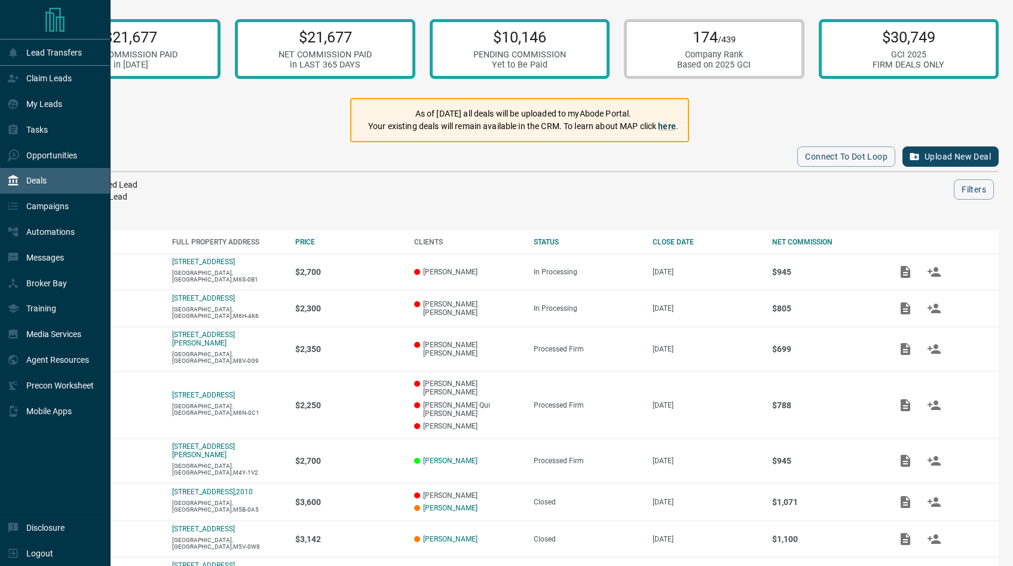  Describe the element at coordinates (519, 54) in the screenshot. I see `div: PENDING COMMISSION` at that location.